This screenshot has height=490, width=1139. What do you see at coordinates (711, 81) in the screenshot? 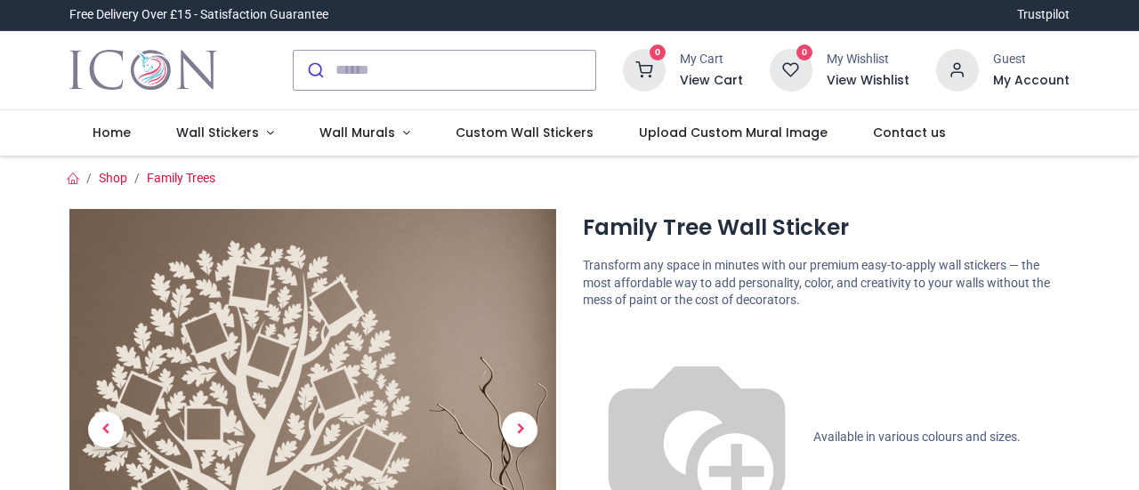
I see `h6: View Cart` at bounding box center [711, 81].